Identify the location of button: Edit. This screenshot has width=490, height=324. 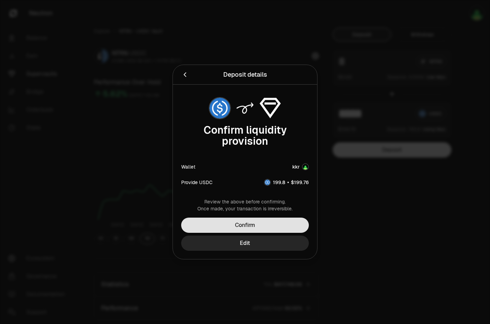
(245, 243).